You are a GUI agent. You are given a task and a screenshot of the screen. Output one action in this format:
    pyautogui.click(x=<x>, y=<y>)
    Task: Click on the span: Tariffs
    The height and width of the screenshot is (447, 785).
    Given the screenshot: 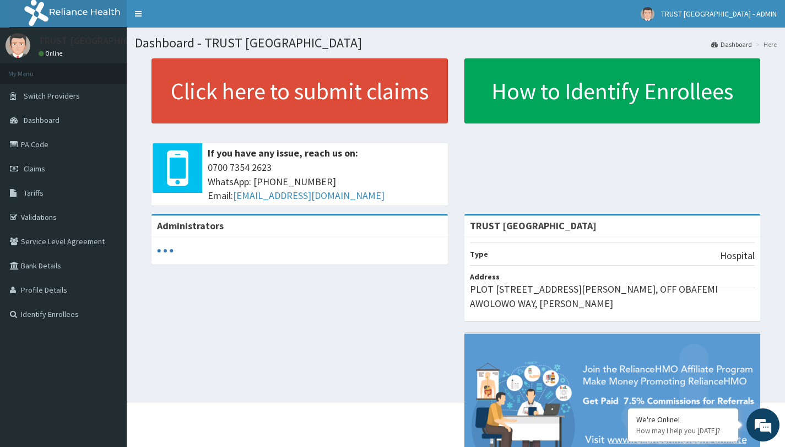 What is the action you would take?
    pyautogui.click(x=34, y=193)
    